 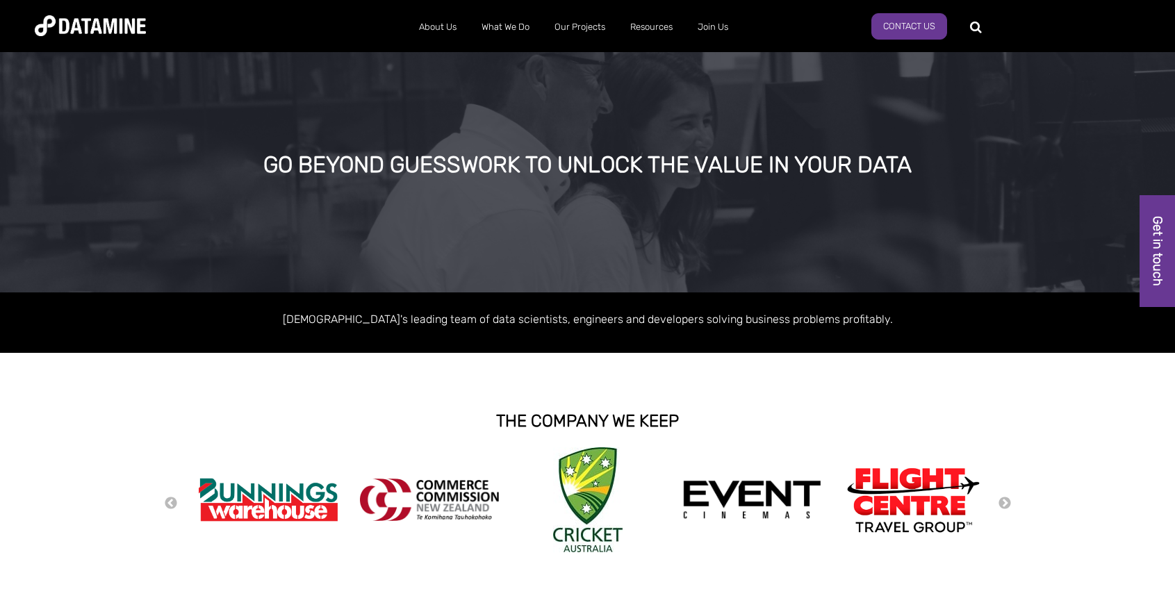 What do you see at coordinates (909, 26) in the screenshot?
I see `a: Contact Us` at bounding box center [909, 26].